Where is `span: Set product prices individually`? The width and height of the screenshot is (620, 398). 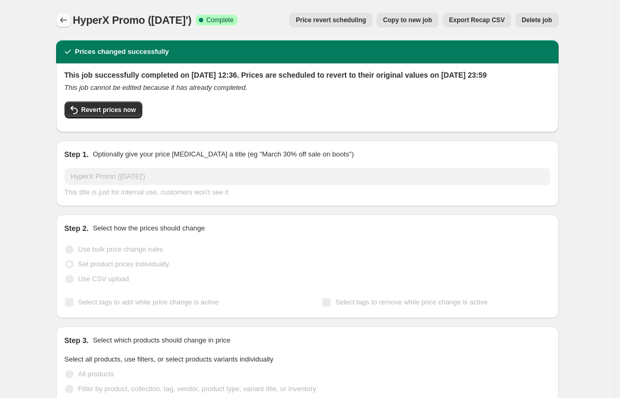 span: Set product prices individually is located at coordinates (124, 264).